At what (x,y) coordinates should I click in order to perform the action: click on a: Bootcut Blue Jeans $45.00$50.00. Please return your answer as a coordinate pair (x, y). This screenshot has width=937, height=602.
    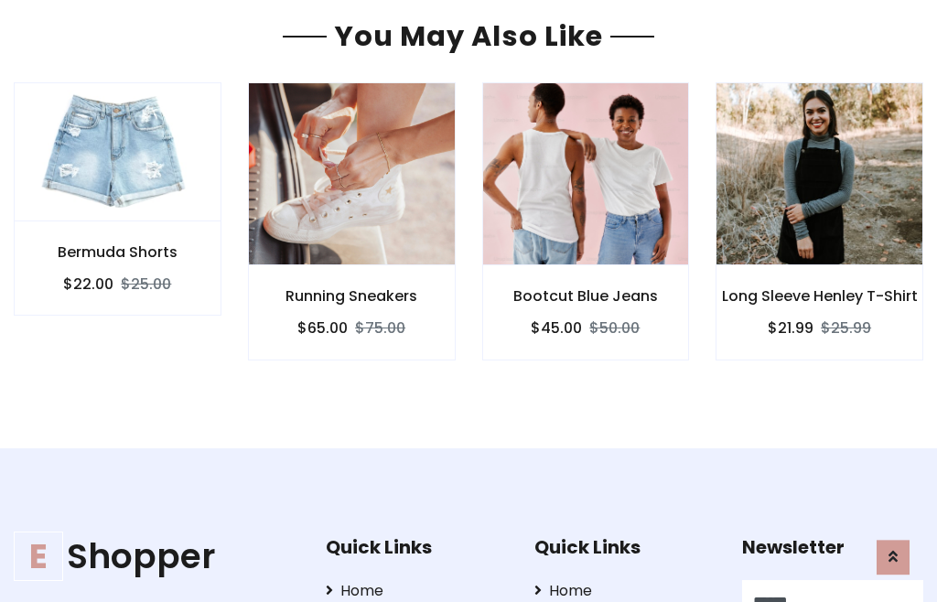
    Looking at the image, I should click on (586, 221).